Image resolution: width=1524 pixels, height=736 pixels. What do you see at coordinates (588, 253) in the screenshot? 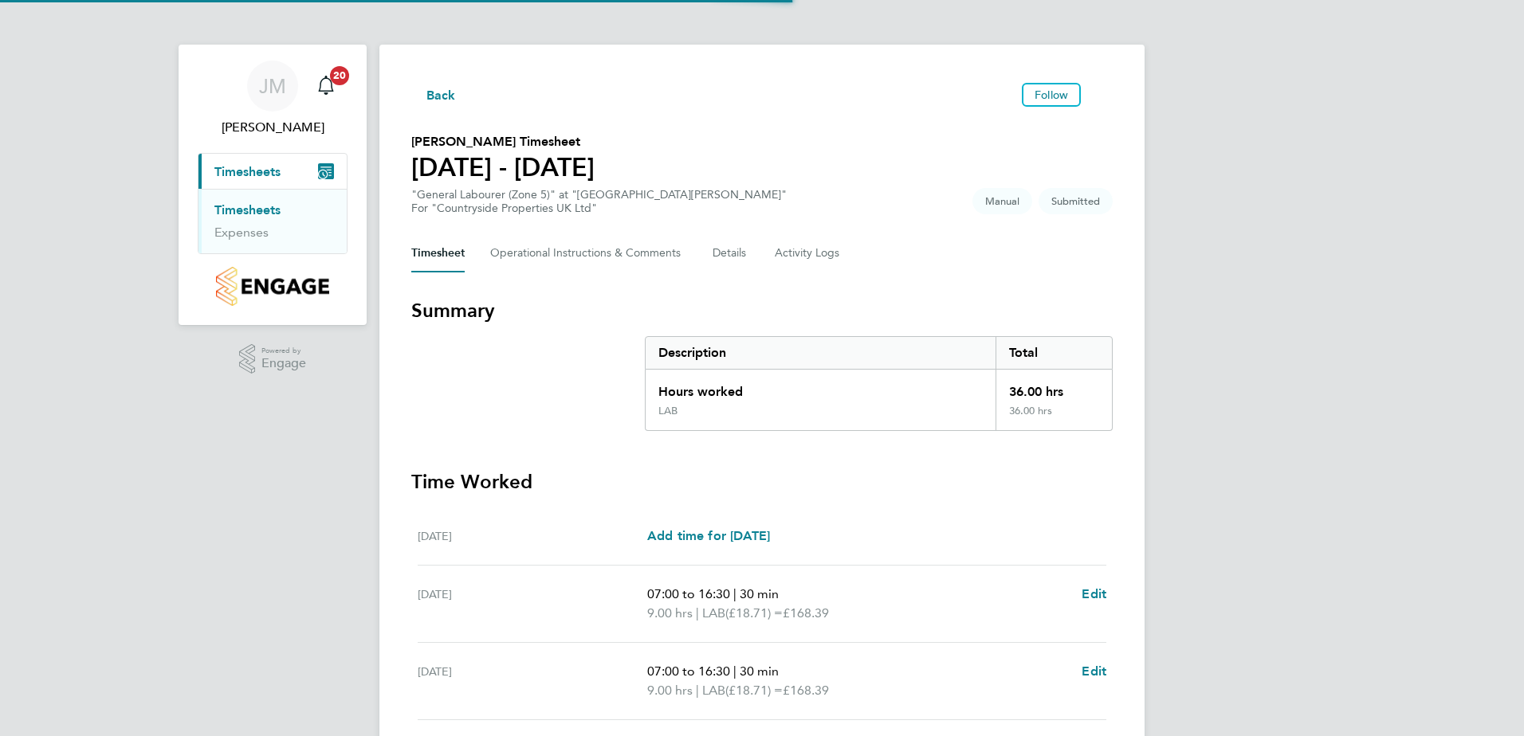
I see `button: Operational Instructions & Comments` at bounding box center [588, 253].